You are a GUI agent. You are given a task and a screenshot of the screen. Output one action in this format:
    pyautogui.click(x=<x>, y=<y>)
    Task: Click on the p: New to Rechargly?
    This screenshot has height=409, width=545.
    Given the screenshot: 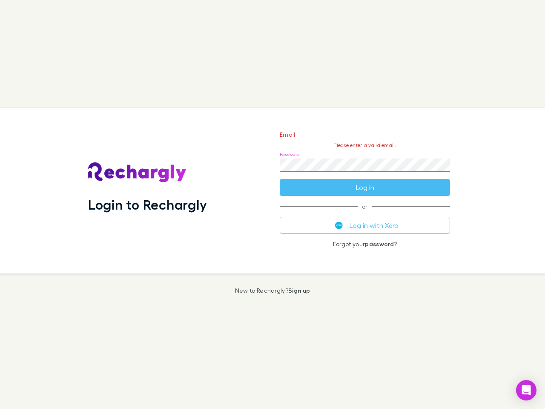 What is the action you would take?
    pyautogui.click(x=273, y=291)
    